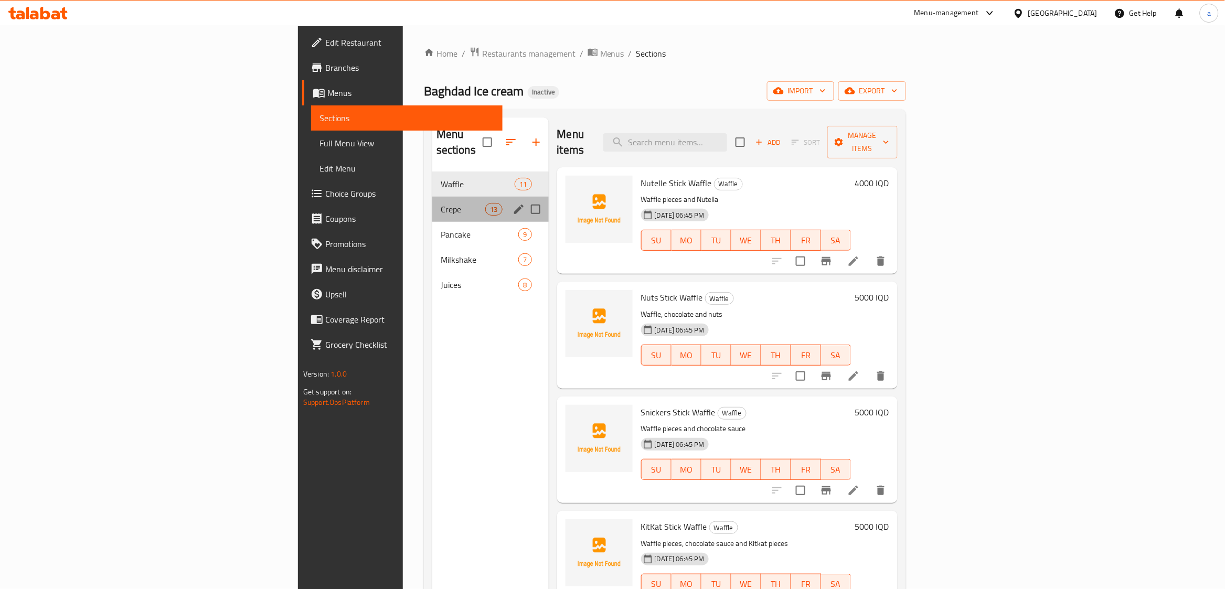  What do you see at coordinates (523, 184) in the screenshot?
I see `span: 11` at bounding box center [523, 184].